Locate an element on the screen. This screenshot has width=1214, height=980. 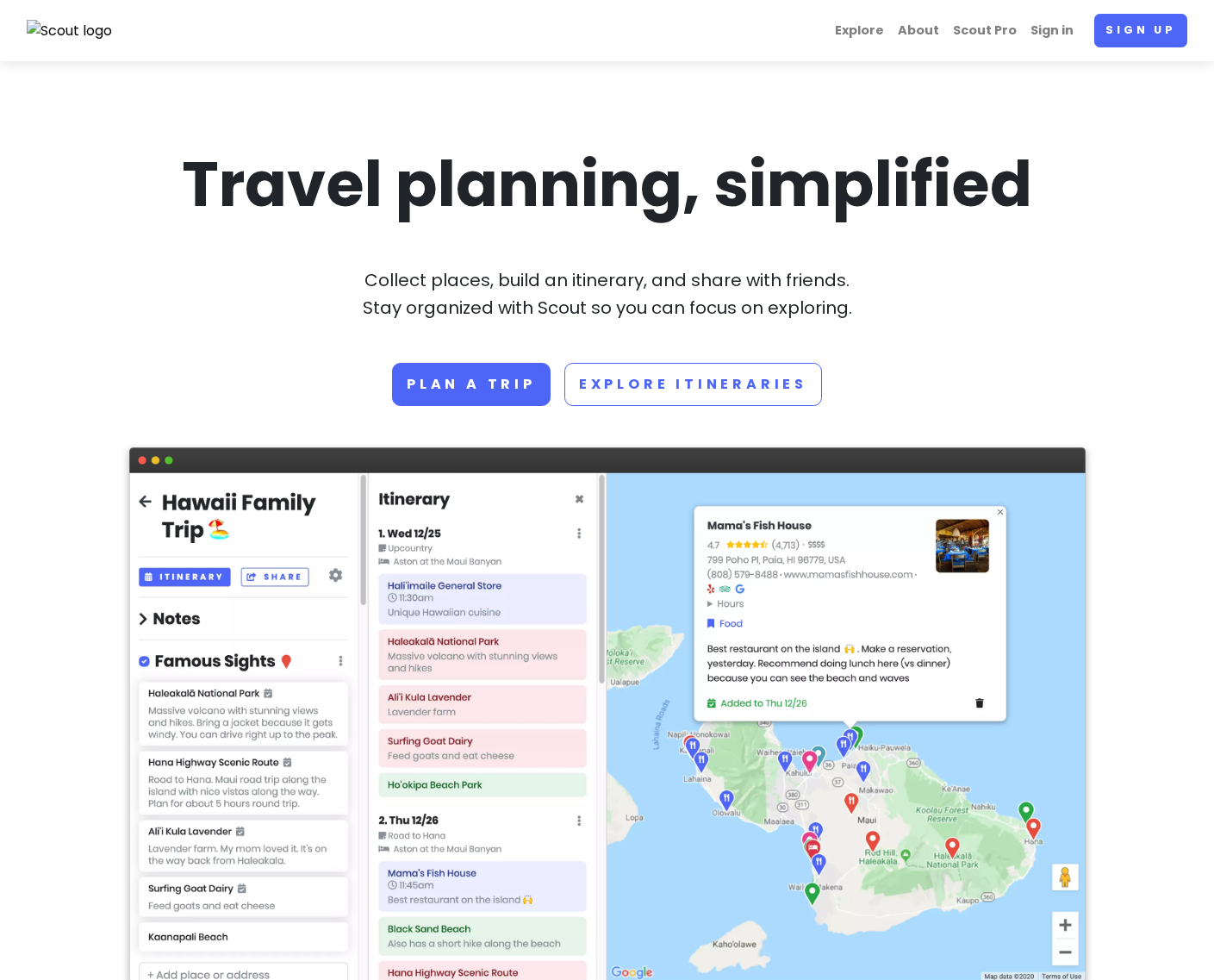
a: Scout Pro is located at coordinates (986, 30).